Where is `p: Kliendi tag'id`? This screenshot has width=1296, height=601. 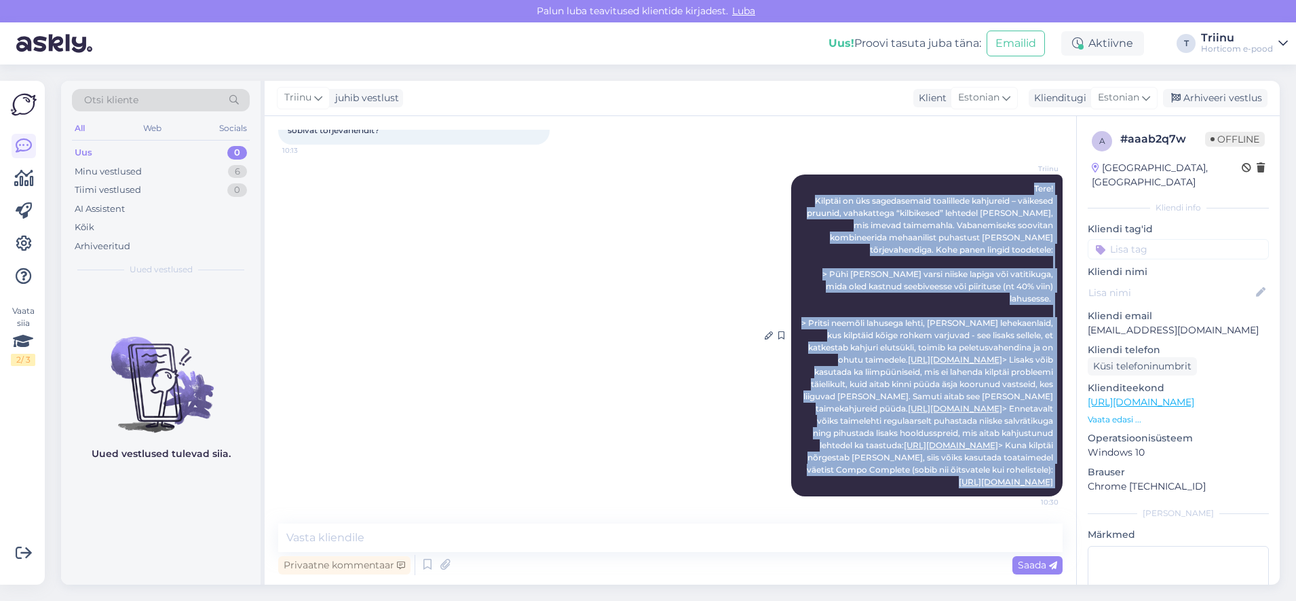
p: Kliendi tag'id is located at coordinates (1178, 229).